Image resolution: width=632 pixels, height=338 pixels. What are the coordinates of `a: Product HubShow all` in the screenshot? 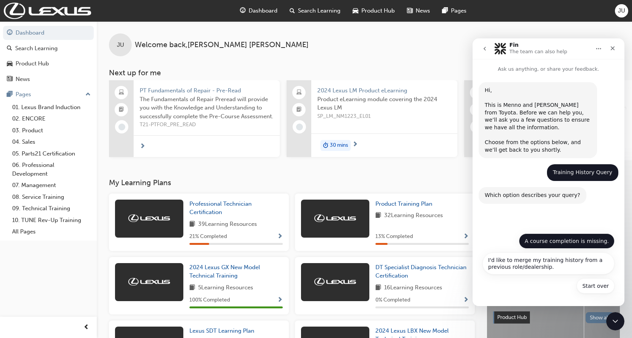 It's located at (554, 317).